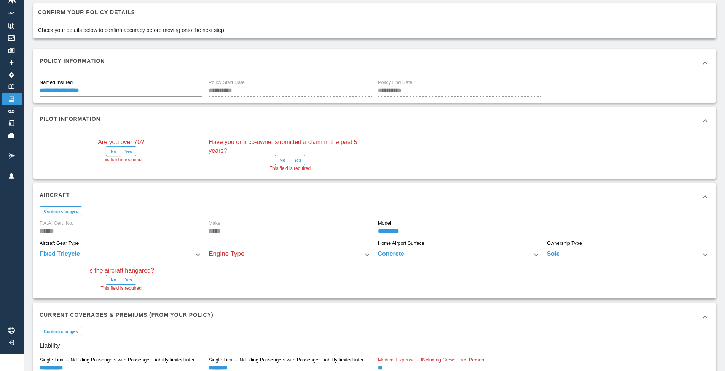 The width and height of the screenshot is (725, 371). I want to click on h6: Confirm your policy details, so click(132, 12).